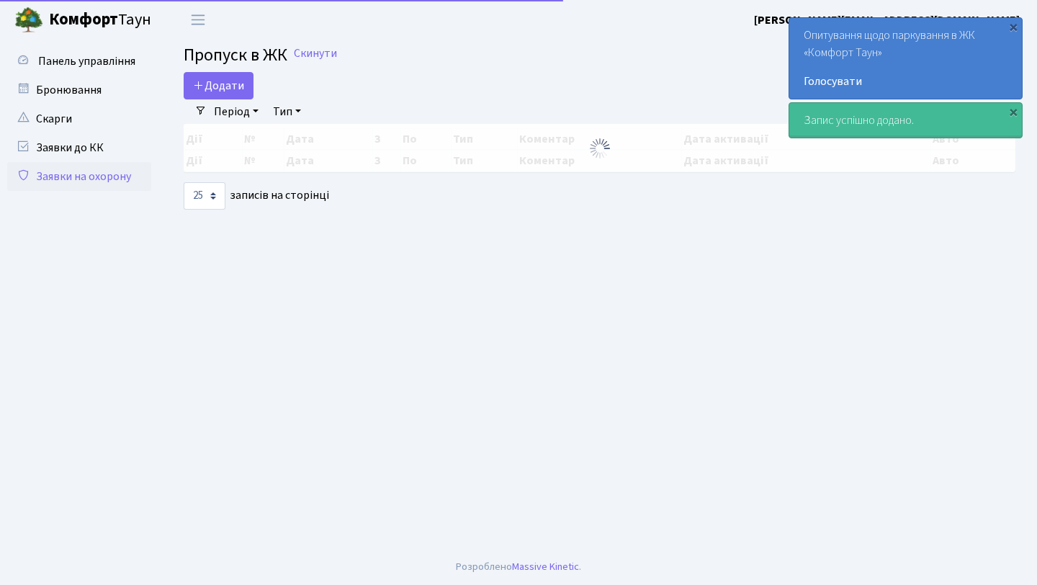 The image size is (1037, 585). Describe the element at coordinates (29, 20) in the screenshot. I see `img: logo.png` at that location.